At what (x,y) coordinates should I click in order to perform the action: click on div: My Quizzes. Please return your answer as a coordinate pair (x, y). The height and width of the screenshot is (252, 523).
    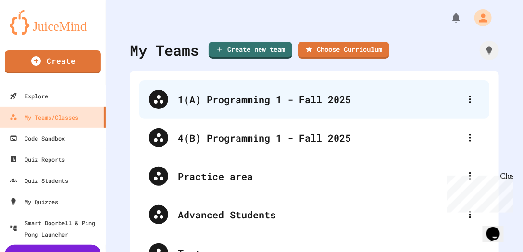
    Looking at the image, I should click on (34, 202).